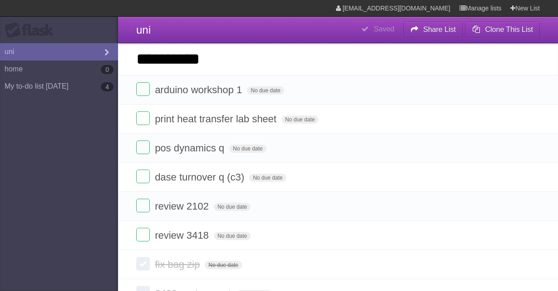 This screenshot has height=291, width=558. What do you see at coordinates (183, 206) in the screenshot?
I see `span: review 2102` at bounding box center [183, 206].